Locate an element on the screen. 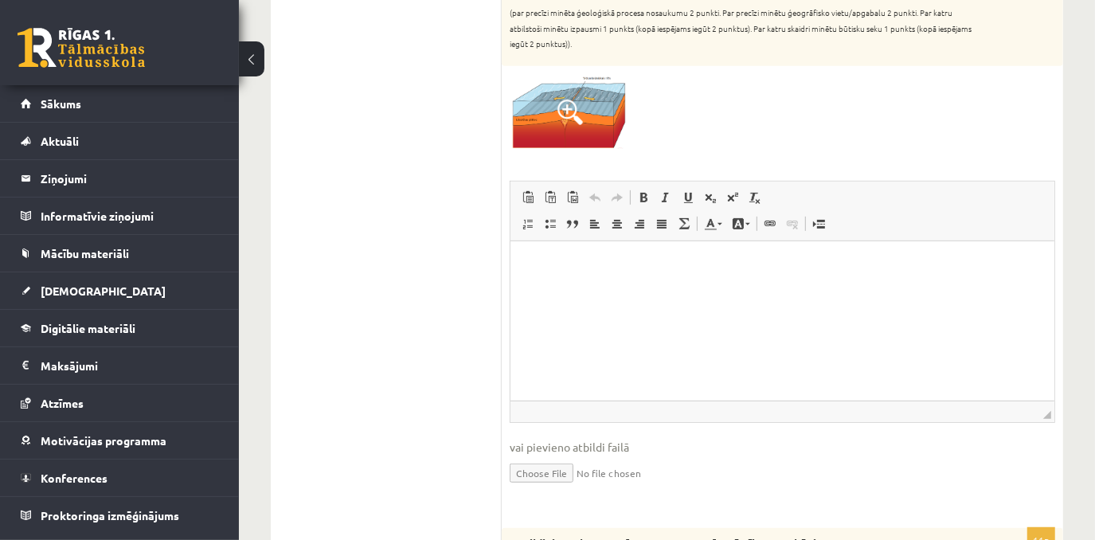 The height and width of the screenshot is (540, 1095). a: Ievietot no Worda is located at coordinates (573, 198).